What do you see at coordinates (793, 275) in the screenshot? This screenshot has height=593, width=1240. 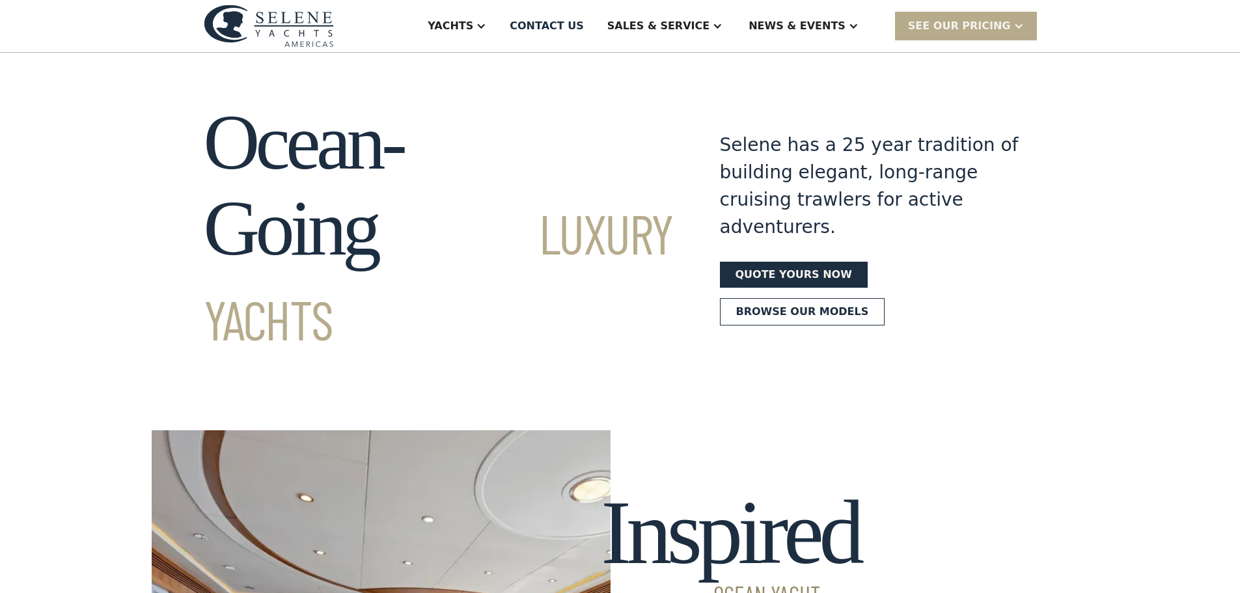 I see `a: Quote yours now` at bounding box center [793, 275].